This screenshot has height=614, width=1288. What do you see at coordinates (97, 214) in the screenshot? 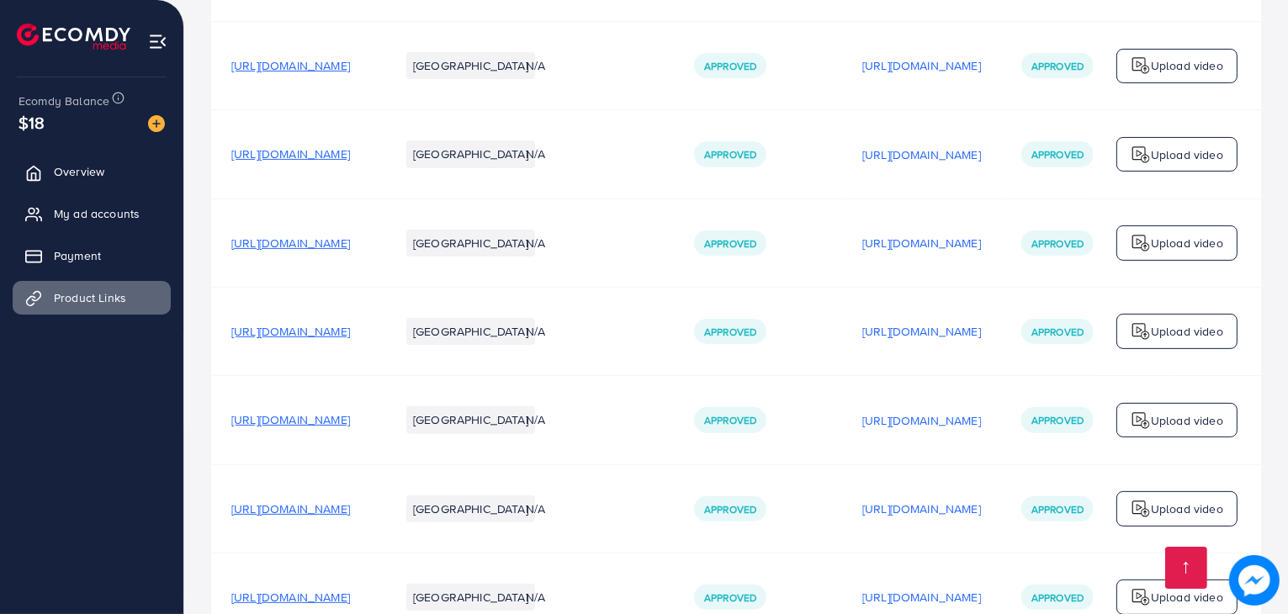
I see `span: My ad accounts` at bounding box center [97, 214].